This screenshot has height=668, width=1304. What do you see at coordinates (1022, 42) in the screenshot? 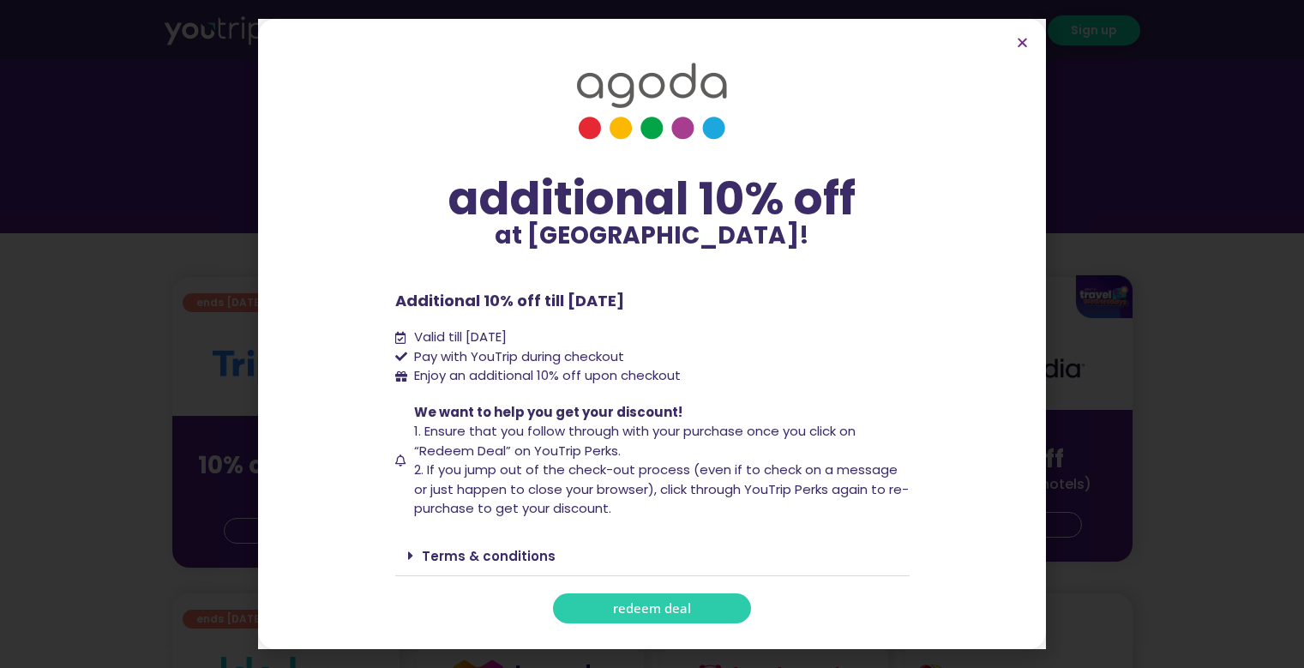
I see `a: Close` at bounding box center [1022, 42].